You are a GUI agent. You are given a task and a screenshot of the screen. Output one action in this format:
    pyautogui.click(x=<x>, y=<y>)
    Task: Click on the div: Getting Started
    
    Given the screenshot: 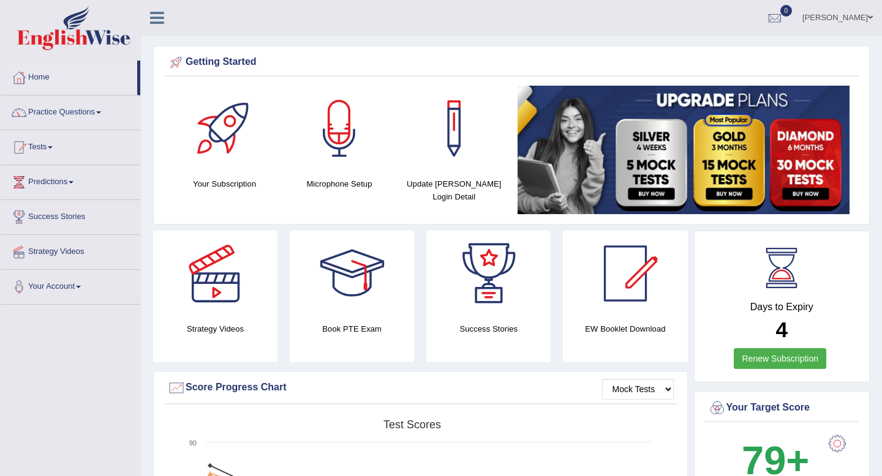 What is the action you would take?
    pyautogui.click(x=511, y=62)
    